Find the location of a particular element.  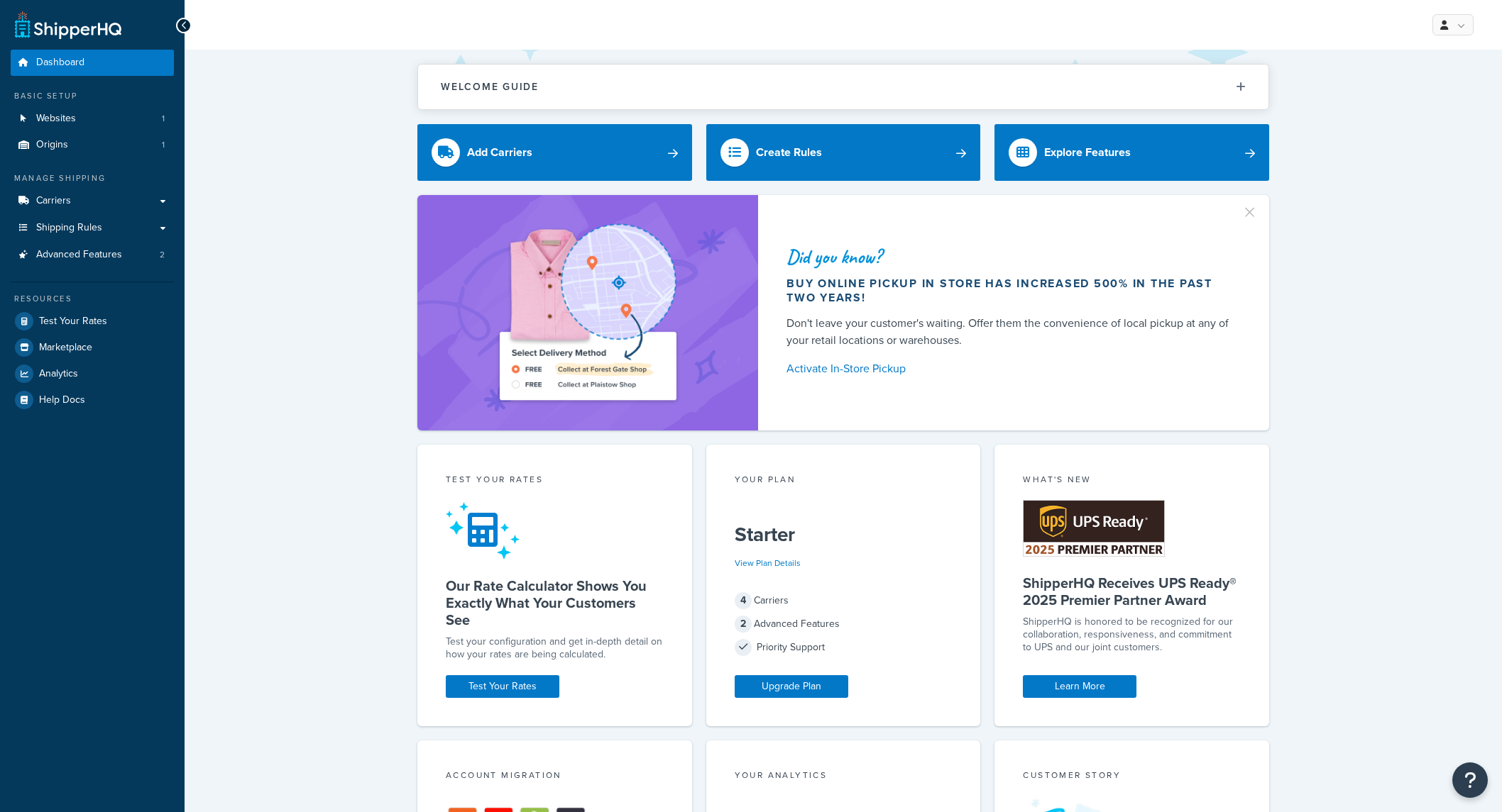

li: Dashboard is located at coordinates (93, 62).